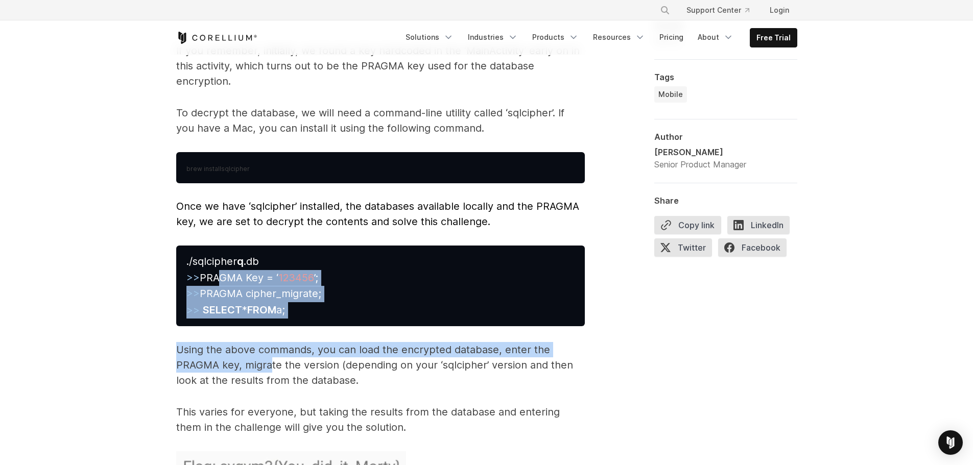  I want to click on div: Share, so click(726, 201).